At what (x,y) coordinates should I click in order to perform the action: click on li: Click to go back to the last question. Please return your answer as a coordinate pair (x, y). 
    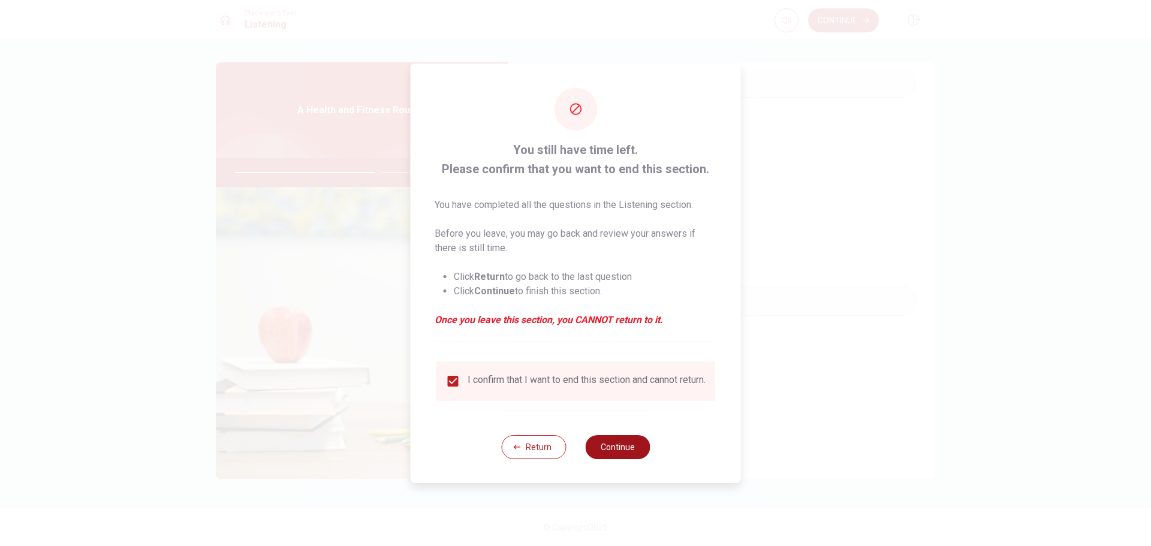
    Looking at the image, I should click on (585, 277).